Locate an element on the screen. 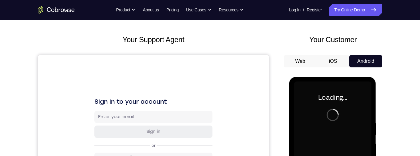  input: Enter your email is located at coordinates (116, 62).